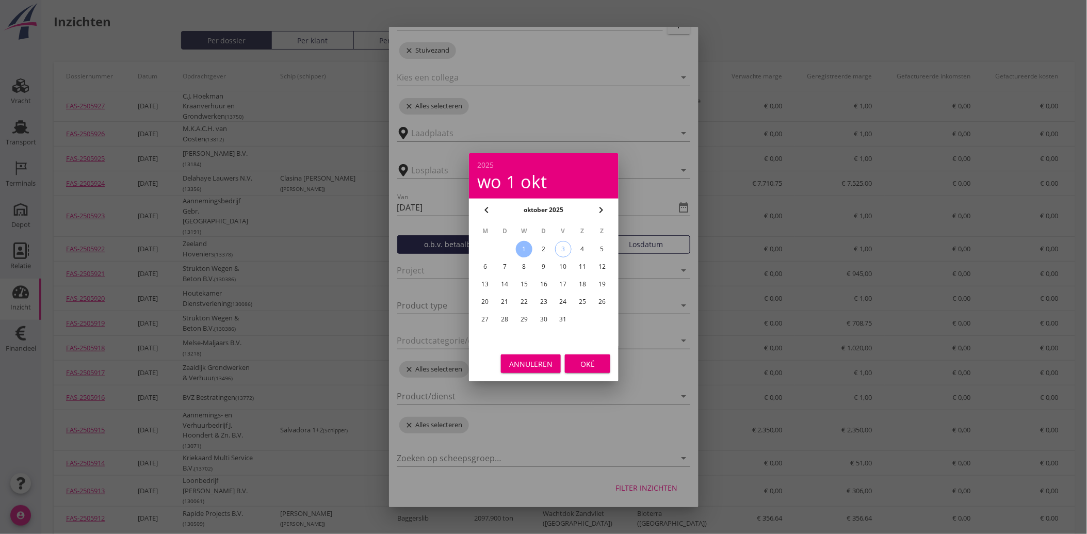  Describe the element at coordinates (485, 319) in the screenshot. I see `div: 27` at that location.